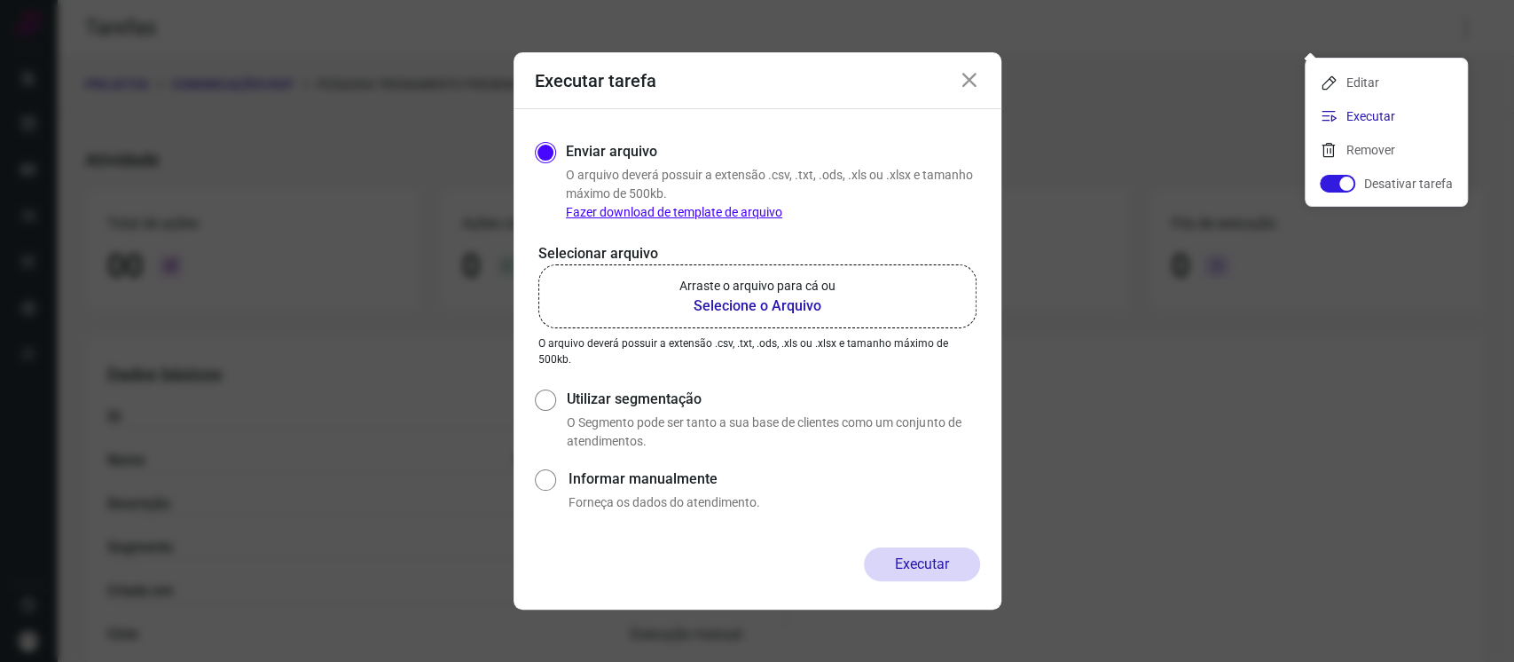 Image resolution: width=1514 pixels, height=662 pixels. What do you see at coordinates (1386, 82) in the screenshot?
I see `li: Editar` at bounding box center [1386, 82].